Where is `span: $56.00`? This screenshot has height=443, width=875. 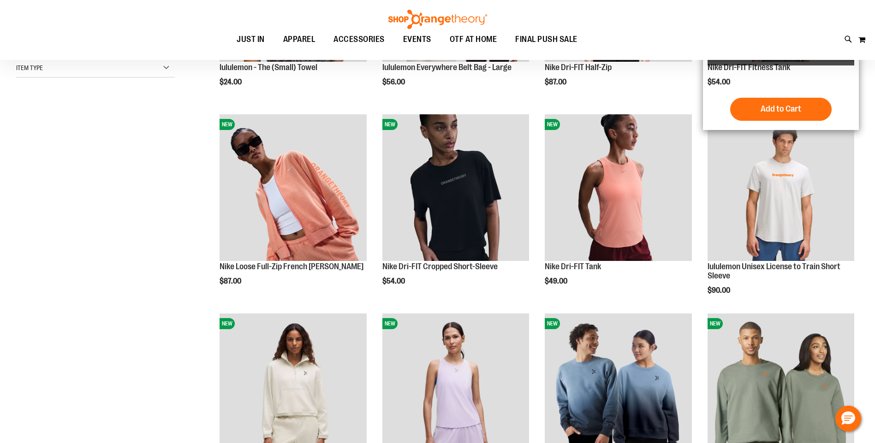
span: $56.00 is located at coordinates (394, 82).